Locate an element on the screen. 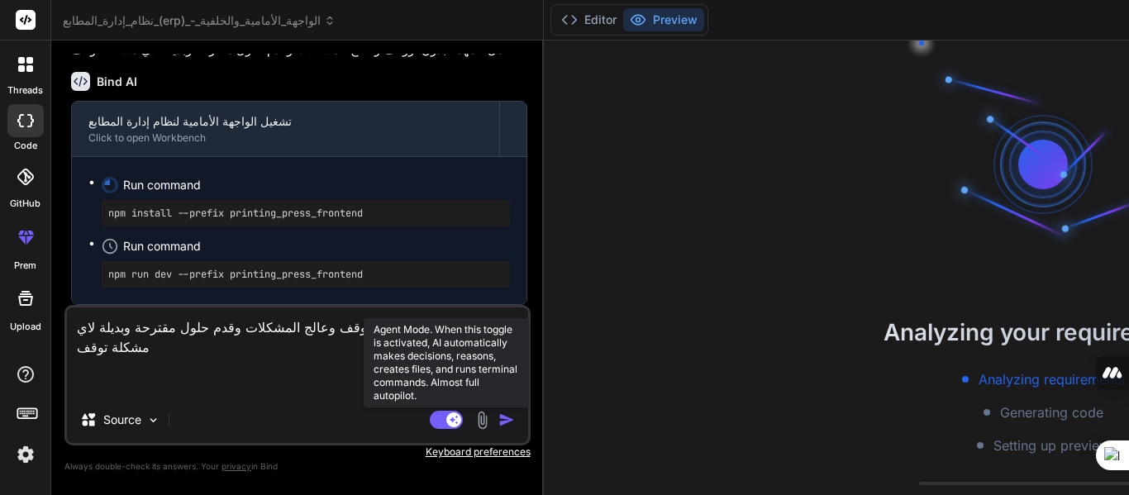 The height and width of the screenshot is (495, 1129). label: GitHub is located at coordinates (25, 203).